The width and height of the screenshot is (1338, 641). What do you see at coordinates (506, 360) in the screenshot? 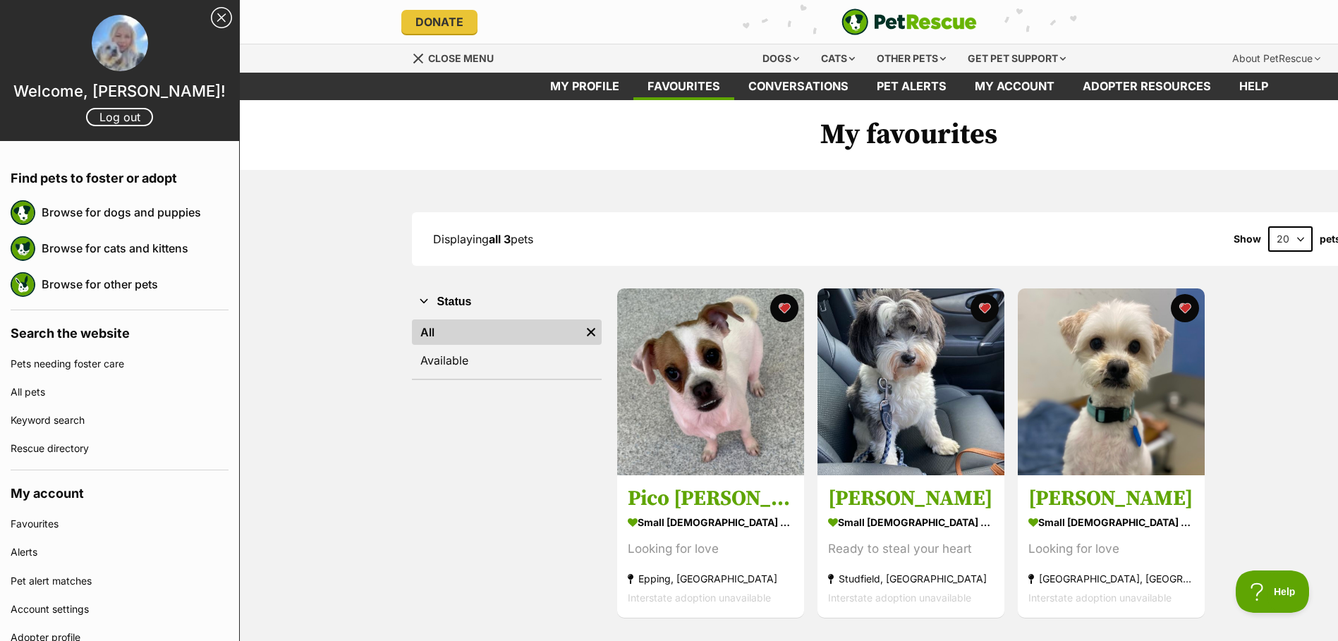
I see `a: Available` at bounding box center [506, 360].